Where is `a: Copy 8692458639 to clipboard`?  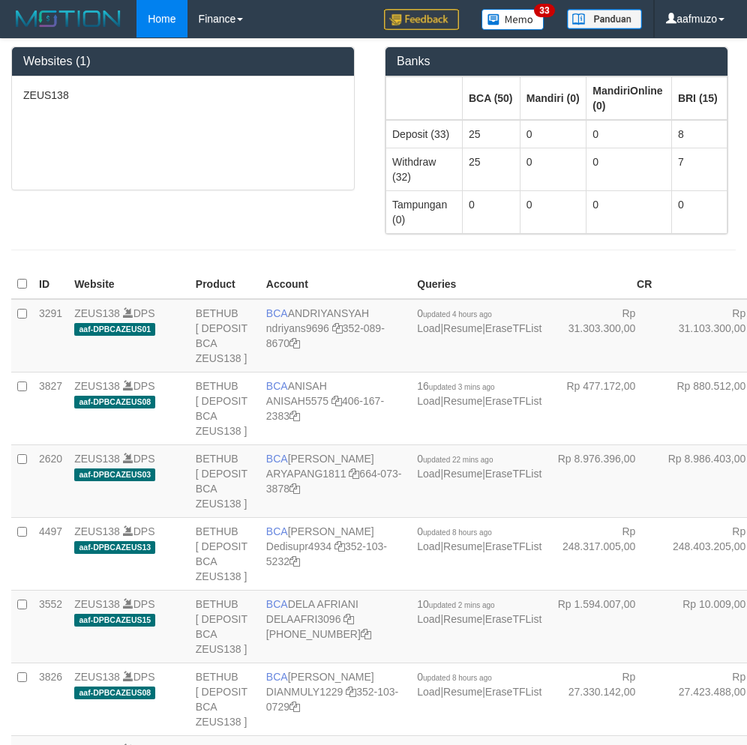 a: Copy 8692458639 to clipboard is located at coordinates (366, 634).